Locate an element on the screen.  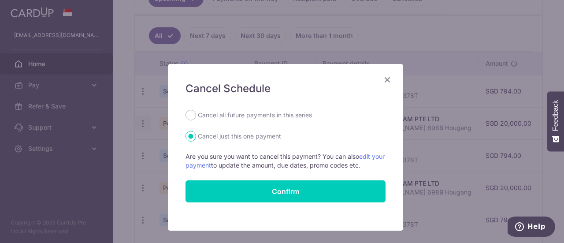
p: Are you sure you want to cancel this payment? You can also to update the amount, due dates, promo... is located at coordinates (286, 161).